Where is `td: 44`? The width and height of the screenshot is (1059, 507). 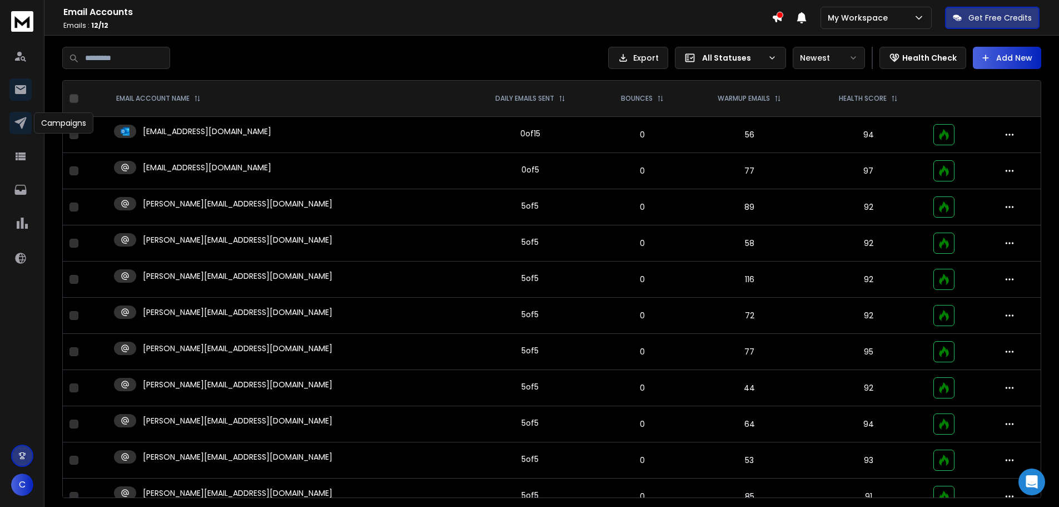
td: 44 is located at coordinates (750, 388).